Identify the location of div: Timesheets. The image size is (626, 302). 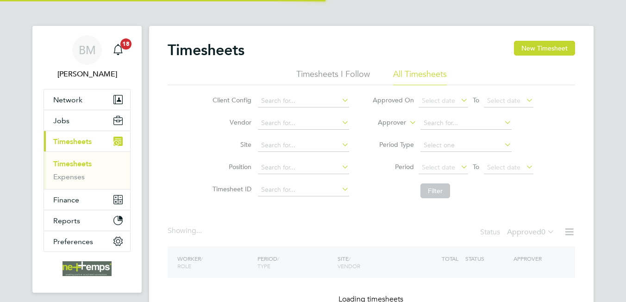
(87, 170).